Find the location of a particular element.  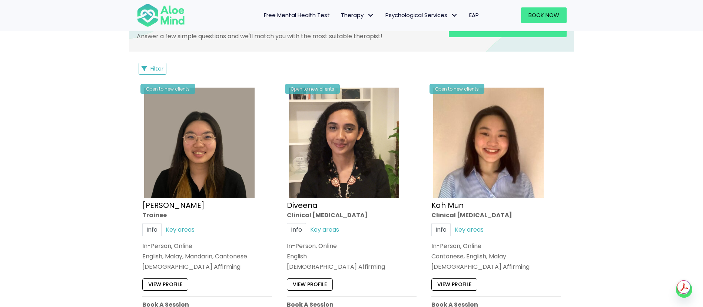

img: Aloe mind Logo is located at coordinates (161, 15).